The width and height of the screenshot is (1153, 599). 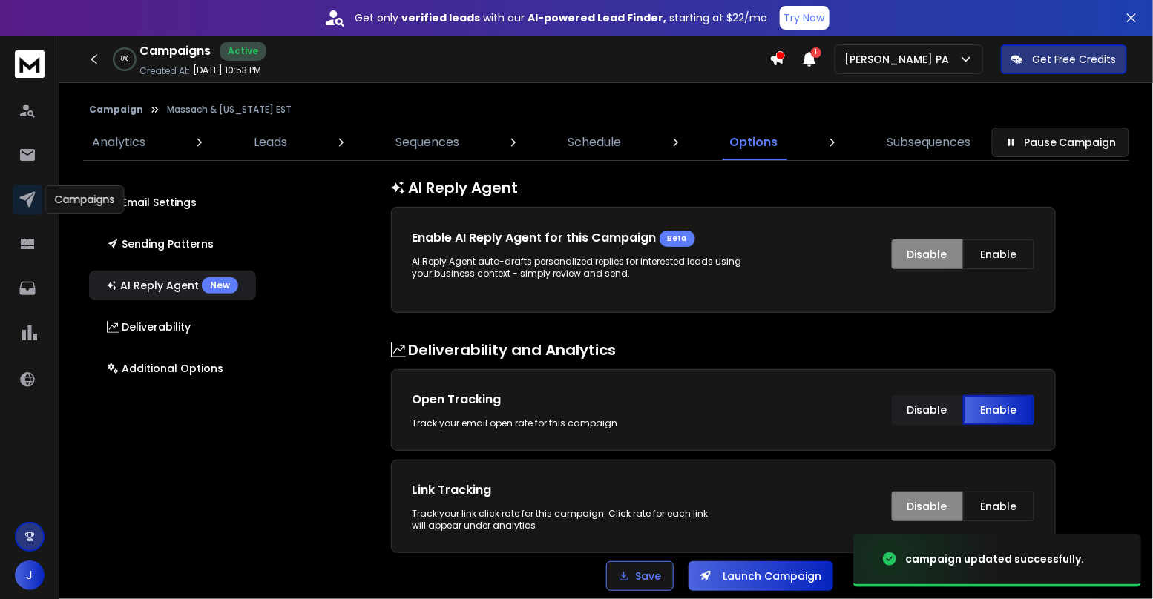 I want to click on a: Analytics, so click(x=119, y=142).